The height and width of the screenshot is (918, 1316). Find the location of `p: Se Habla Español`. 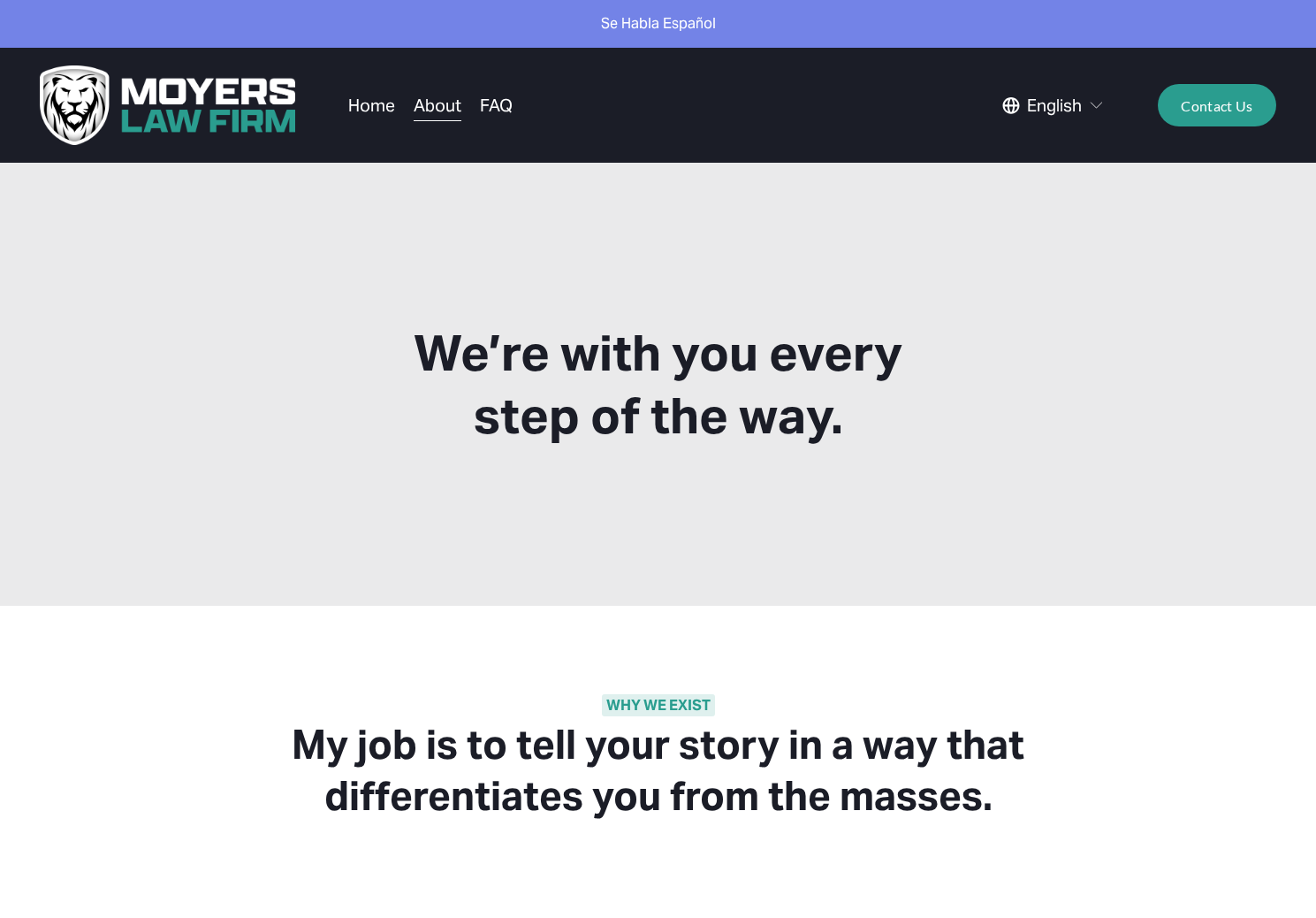

p: Se Habla Español is located at coordinates (658, 24).